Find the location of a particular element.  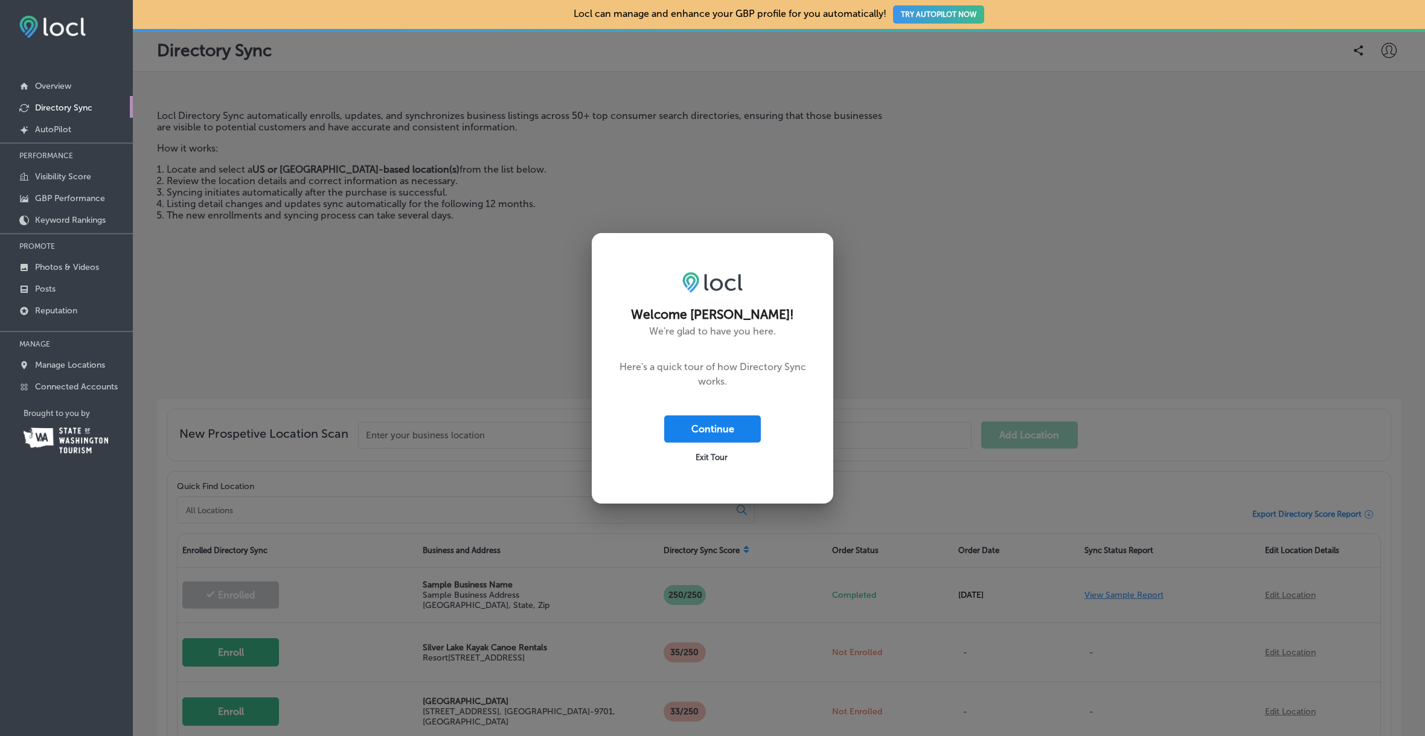

img: fda3e92497d09a02dc62c9cd864e3231.png is located at coordinates (53, 27).